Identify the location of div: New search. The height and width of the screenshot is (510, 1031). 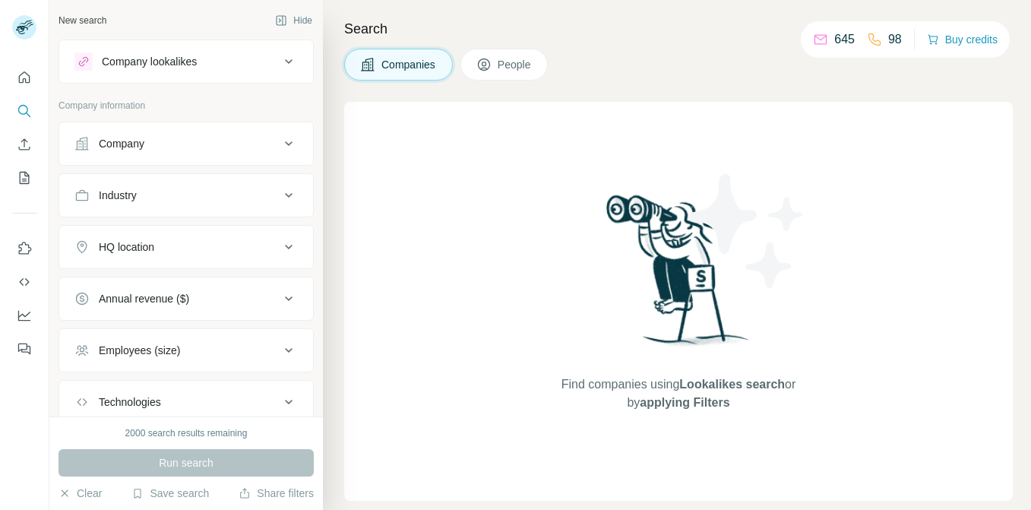
(82, 21).